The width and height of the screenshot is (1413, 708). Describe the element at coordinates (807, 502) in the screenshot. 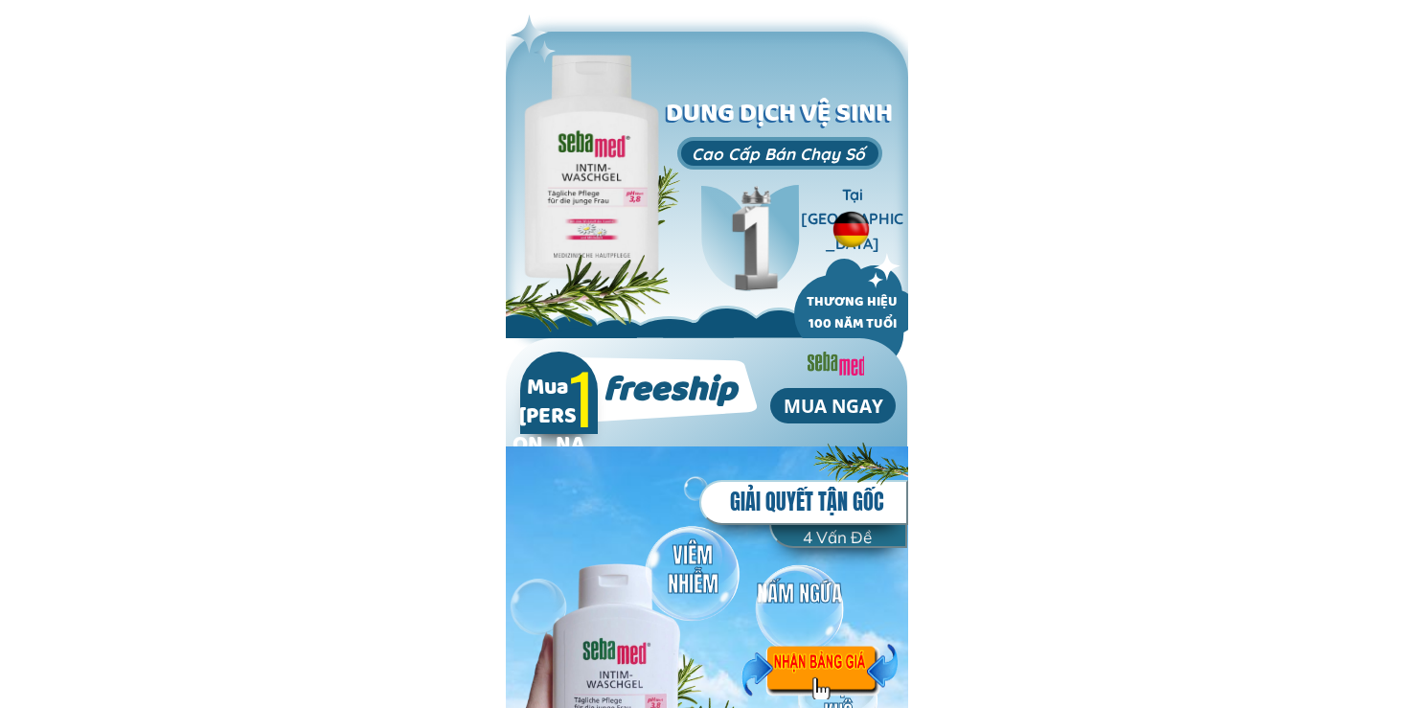

I see `h5: GIẢI QUYẾT TẬN GỐC` at that location.